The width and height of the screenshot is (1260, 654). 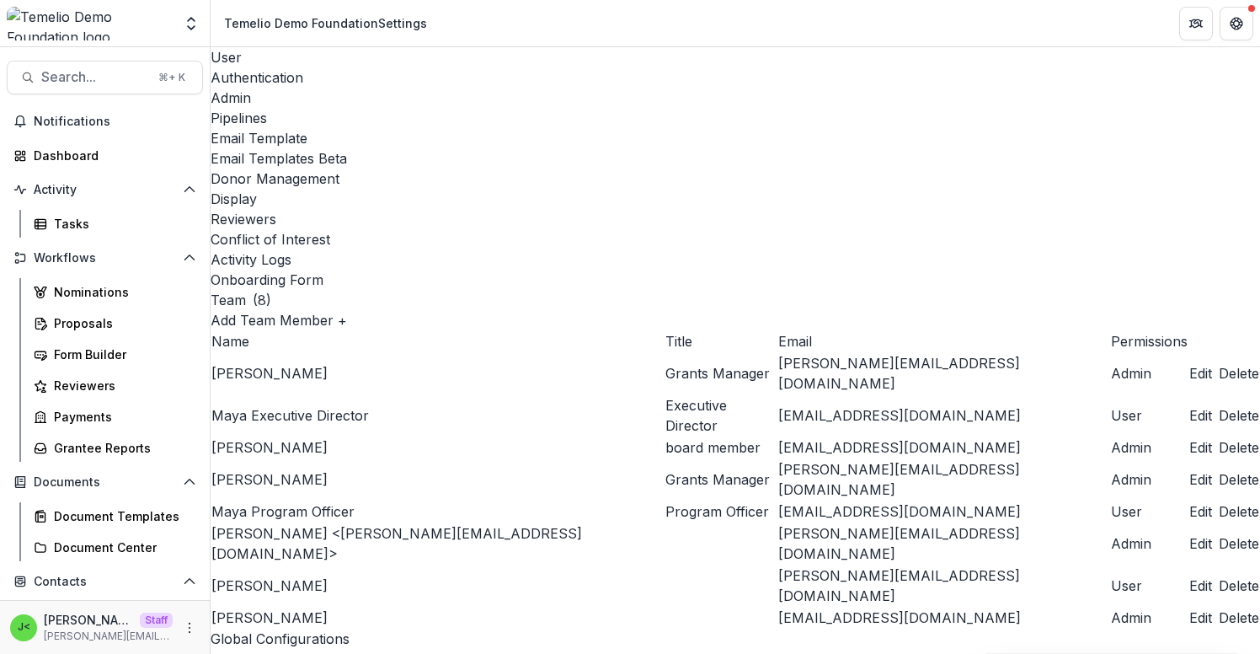 What do you see at coordinates (279, 320) in the screenshot?
I see `button: Add Team Member +` at bounding box center [279, 320].